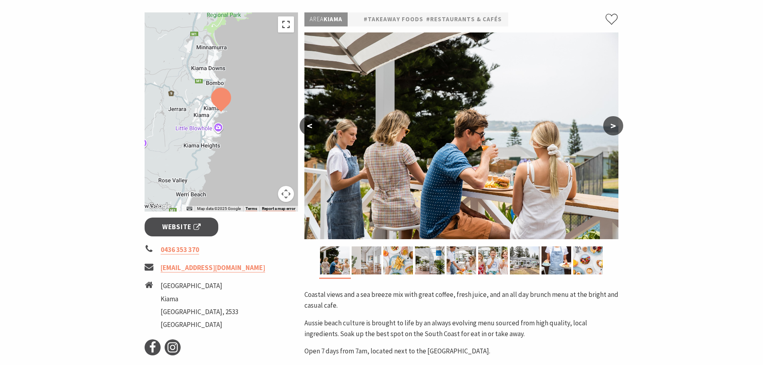 The image size is (763, 365). Describe the element at coordinates (182, 227) in the screenshot. I see `a: Website` at that location.